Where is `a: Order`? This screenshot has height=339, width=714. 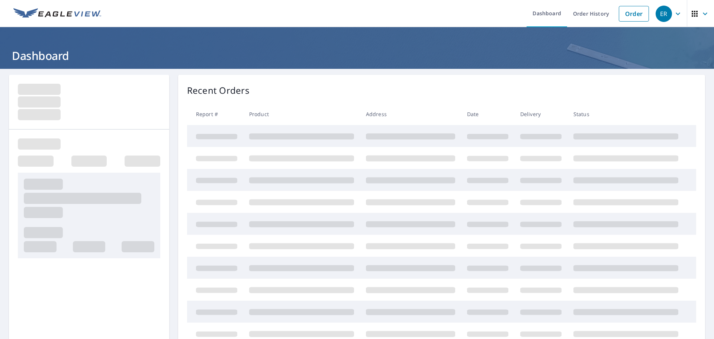 a: Order is located at coordinates (634, 14).